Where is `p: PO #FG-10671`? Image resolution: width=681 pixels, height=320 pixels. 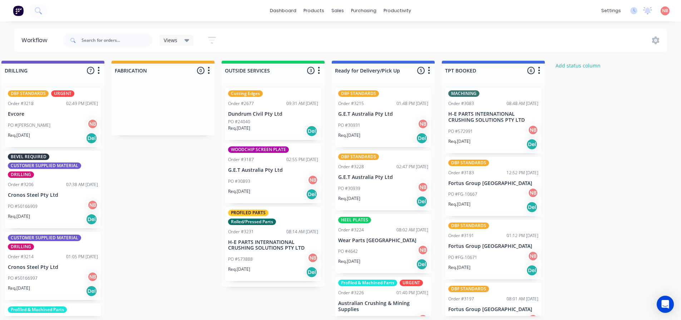 p: PO #FG-10671 is located at coordinates (463, 258).